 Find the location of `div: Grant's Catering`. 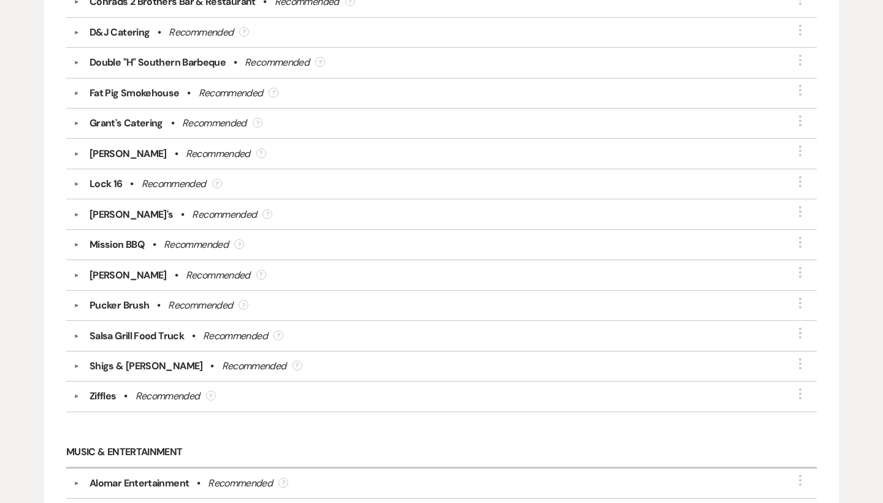

div: Grant's Catering is located at coordinates (126, 123).